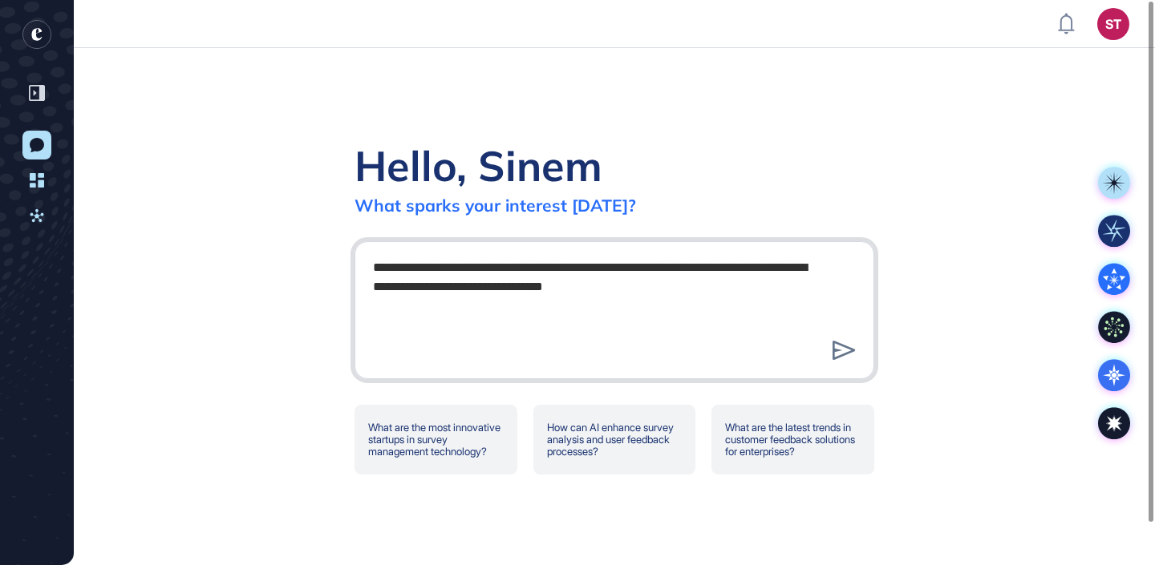 This screenshot has width=1155, height=565. What do you see at coordinates (435, 439) in the screenshot?
I see `div: What are the most innovative startups in survey management technology?` at bounding box center [435, 439].